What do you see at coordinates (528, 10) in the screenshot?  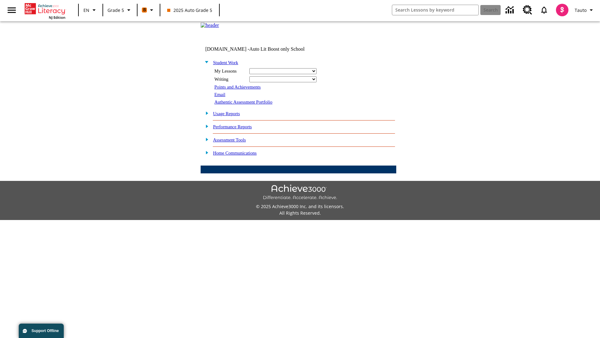 I see `a: Resource Center, Will open in new tab` at bounding box center [528, 10].